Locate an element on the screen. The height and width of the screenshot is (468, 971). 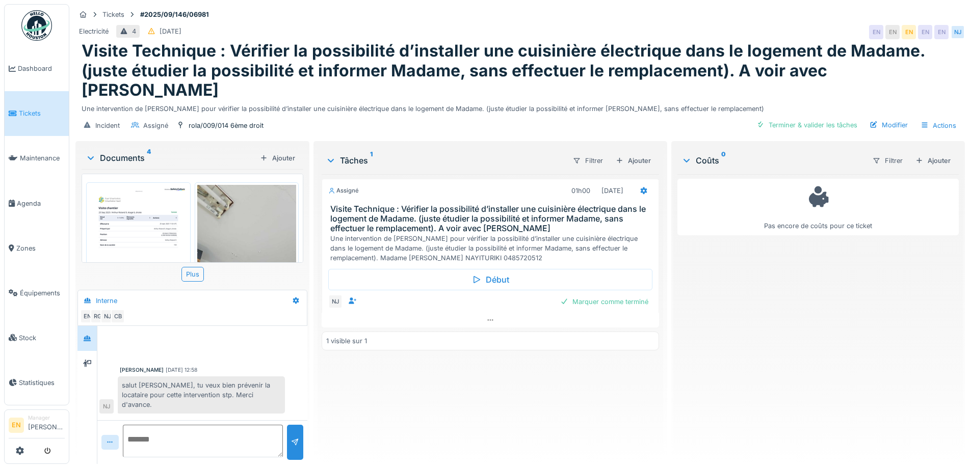
img: lhkc6duwzcw63uvn7mo975i3prd0 is located at coordinates (138, 255).